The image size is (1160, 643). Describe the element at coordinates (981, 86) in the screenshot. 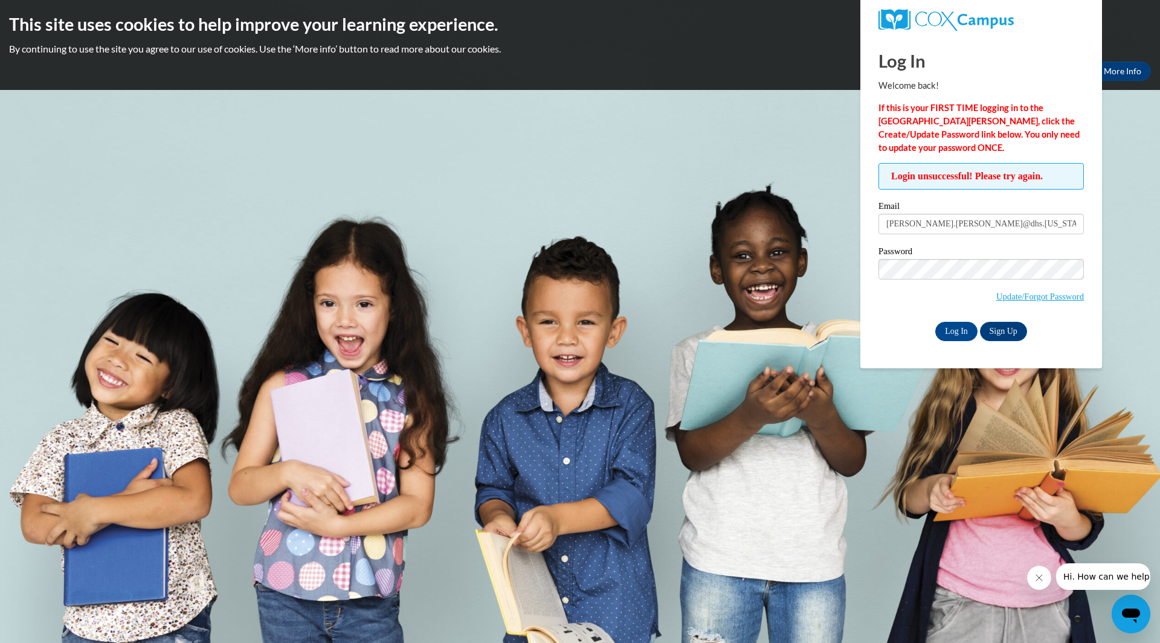

I see `p: Welcome back!` at that location.